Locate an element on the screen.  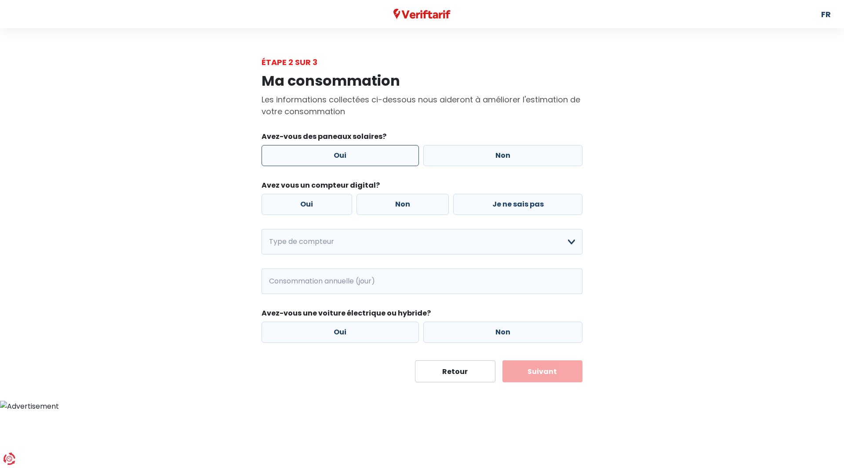
img: Veriftarif logo is located at coordinates (422, 14).